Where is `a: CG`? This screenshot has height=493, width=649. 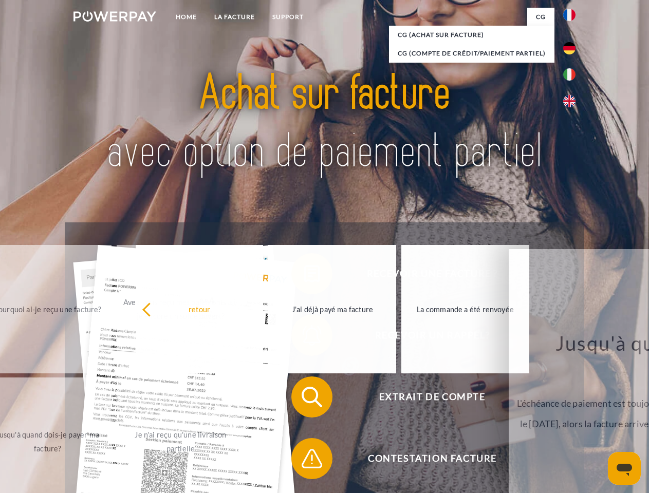 a: CG is located at coordinates (540, 17).